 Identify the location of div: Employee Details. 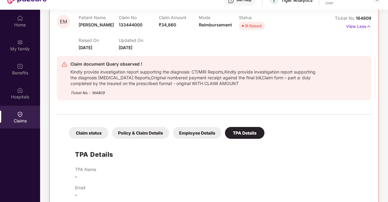
(197, 133).